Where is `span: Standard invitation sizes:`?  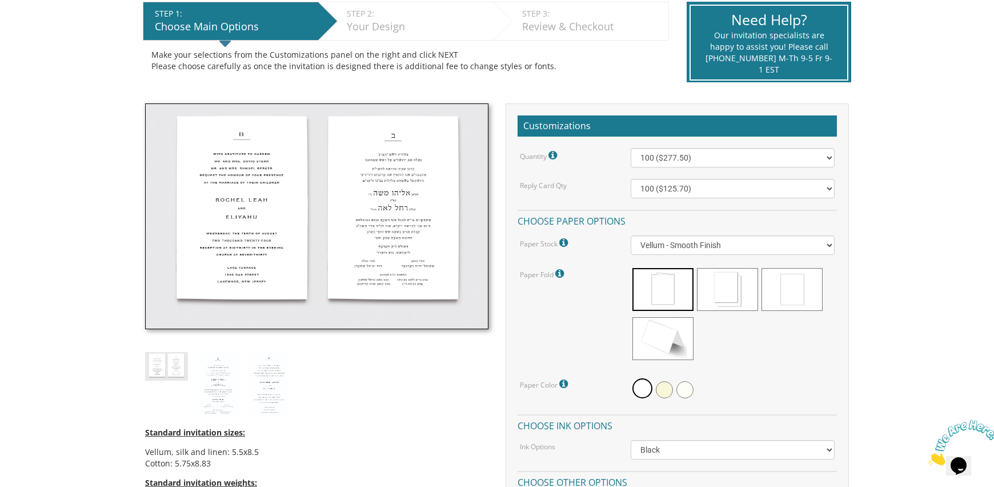
span: Standard invitation sizes: is located at coordinates (195, 432).